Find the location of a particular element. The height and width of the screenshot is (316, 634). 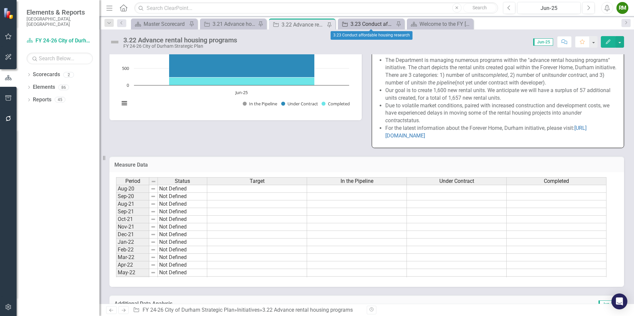

td: May-22 is located at coordinates (133, 273).